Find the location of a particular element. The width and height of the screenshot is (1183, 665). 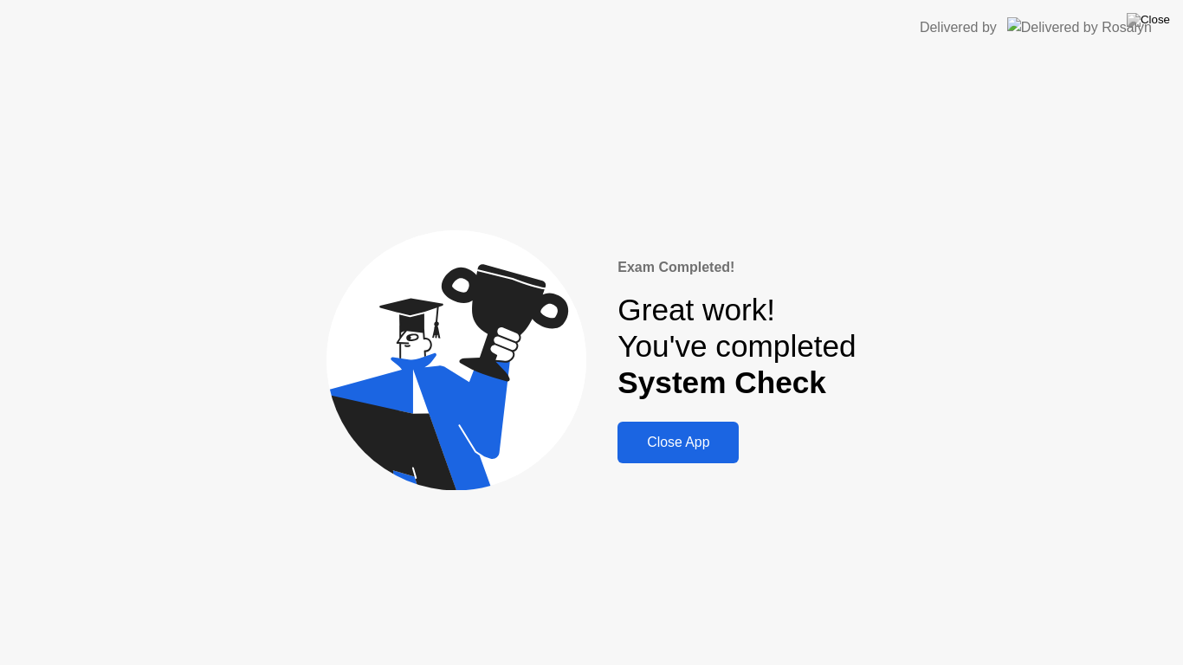

b: System Check is located at coordinates (721, 382).